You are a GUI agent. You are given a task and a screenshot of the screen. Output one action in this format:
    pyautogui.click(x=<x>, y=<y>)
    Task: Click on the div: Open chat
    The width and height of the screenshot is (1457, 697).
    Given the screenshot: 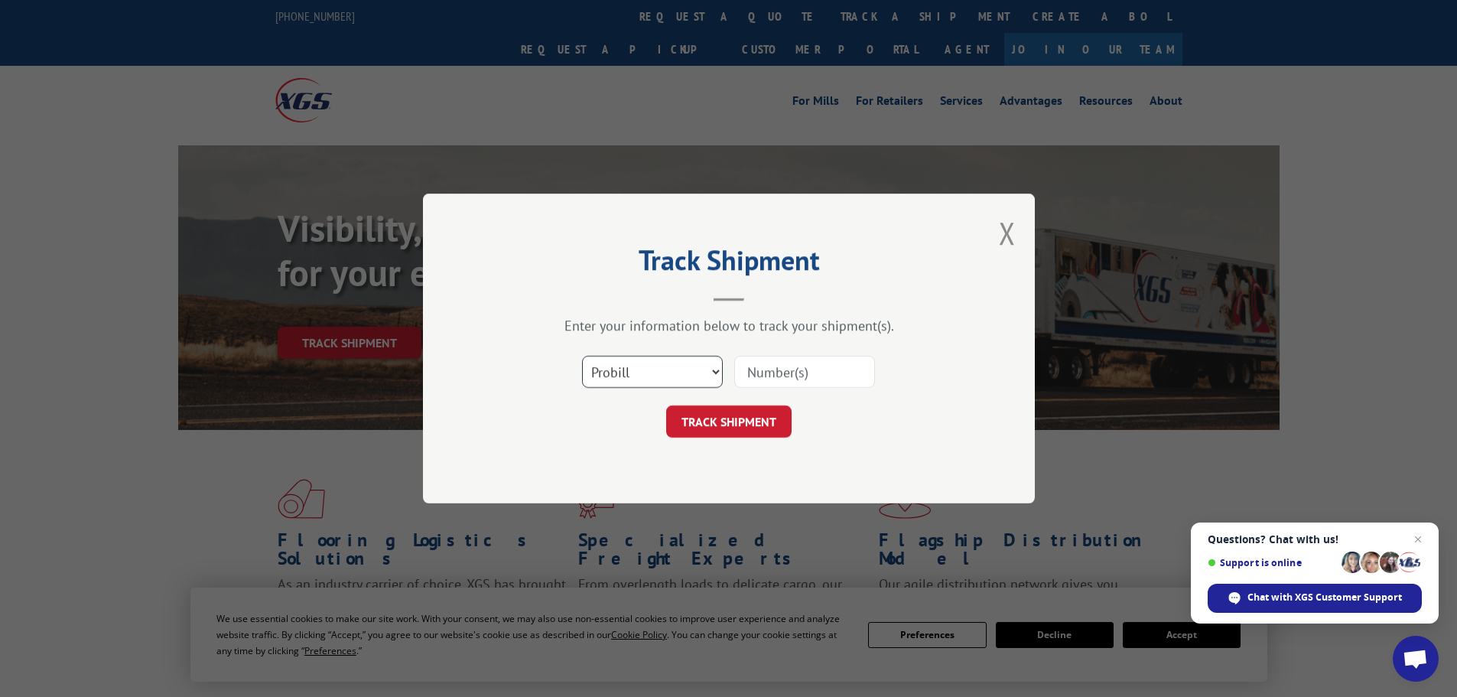 What is the action you would take?
    pyautogui.click(x=1416, y=658)
    